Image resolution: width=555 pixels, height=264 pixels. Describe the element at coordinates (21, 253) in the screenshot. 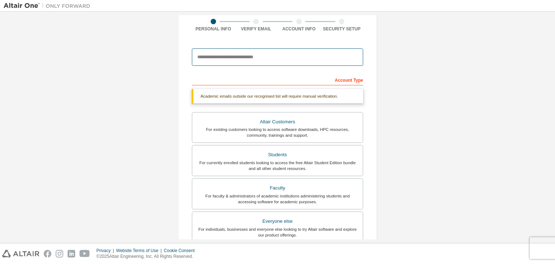

I see `img: altair_logo.svg` at that location.